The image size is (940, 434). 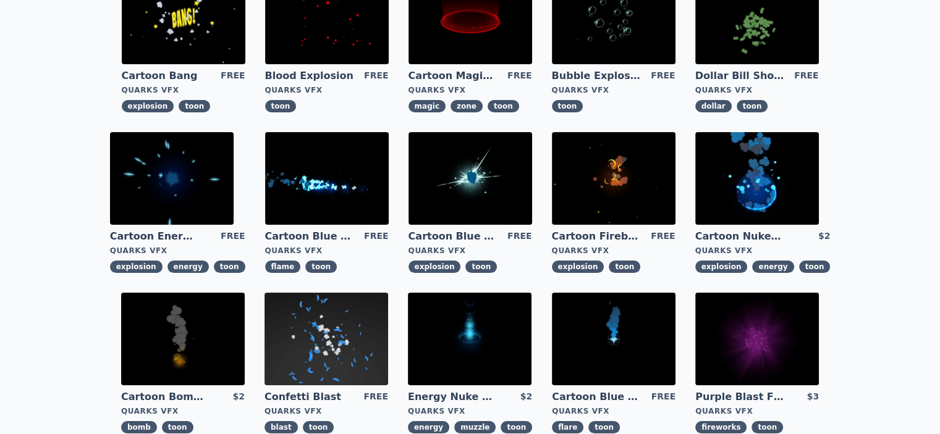 What do you see at coordinates (309, 397) in the screenshot?
I see `a: Confetti Blast` at bounding box center [309, 397].